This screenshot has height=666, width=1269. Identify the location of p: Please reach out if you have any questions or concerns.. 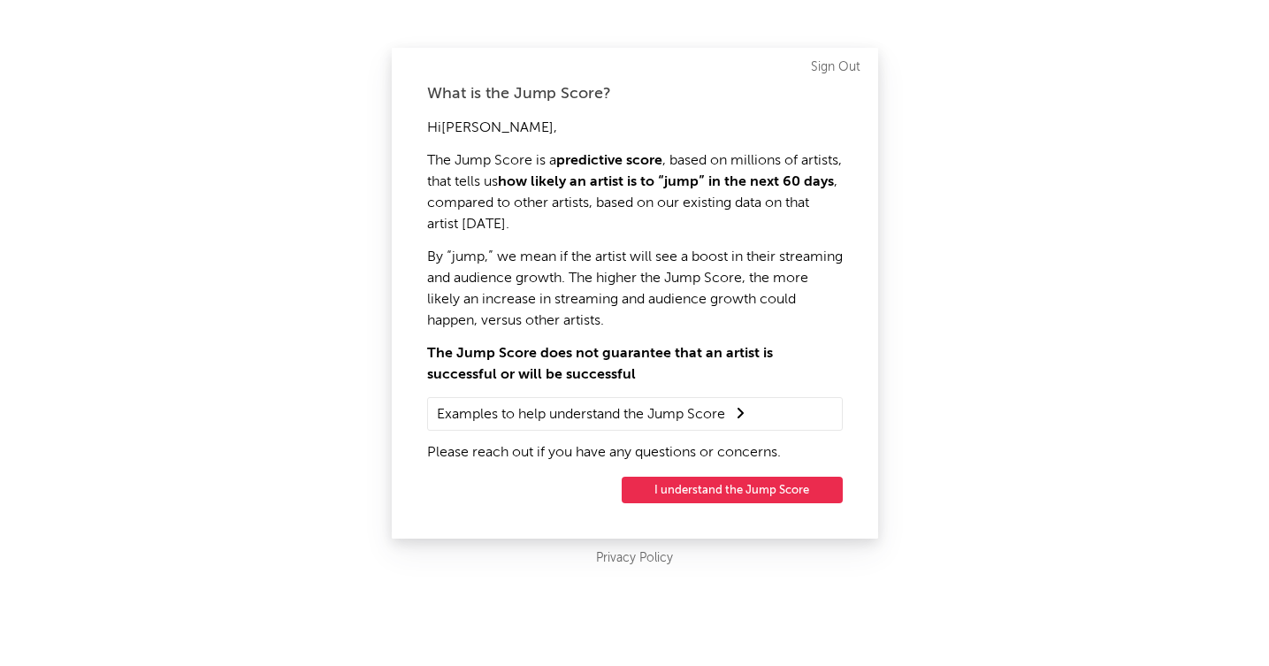
(635, 453).